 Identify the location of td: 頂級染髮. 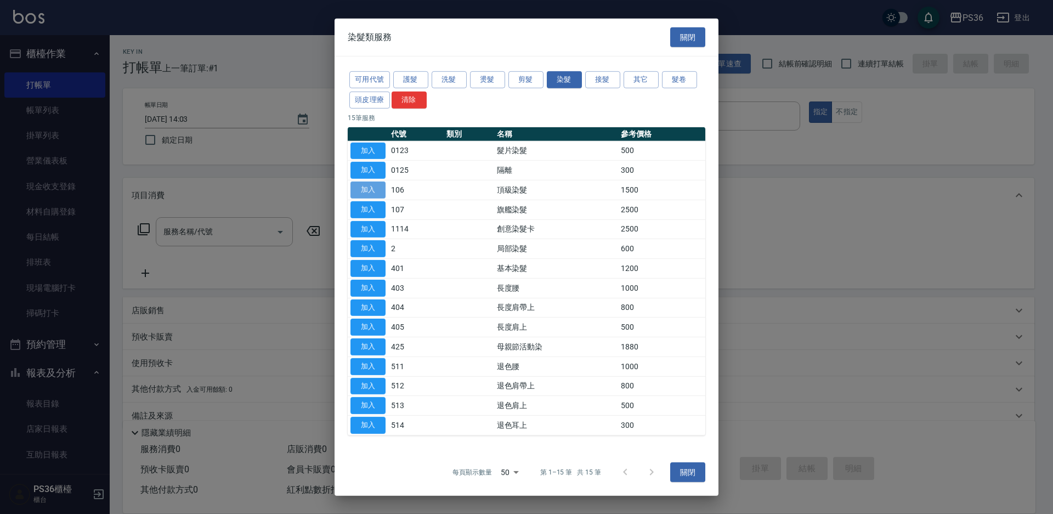
(556, 190).